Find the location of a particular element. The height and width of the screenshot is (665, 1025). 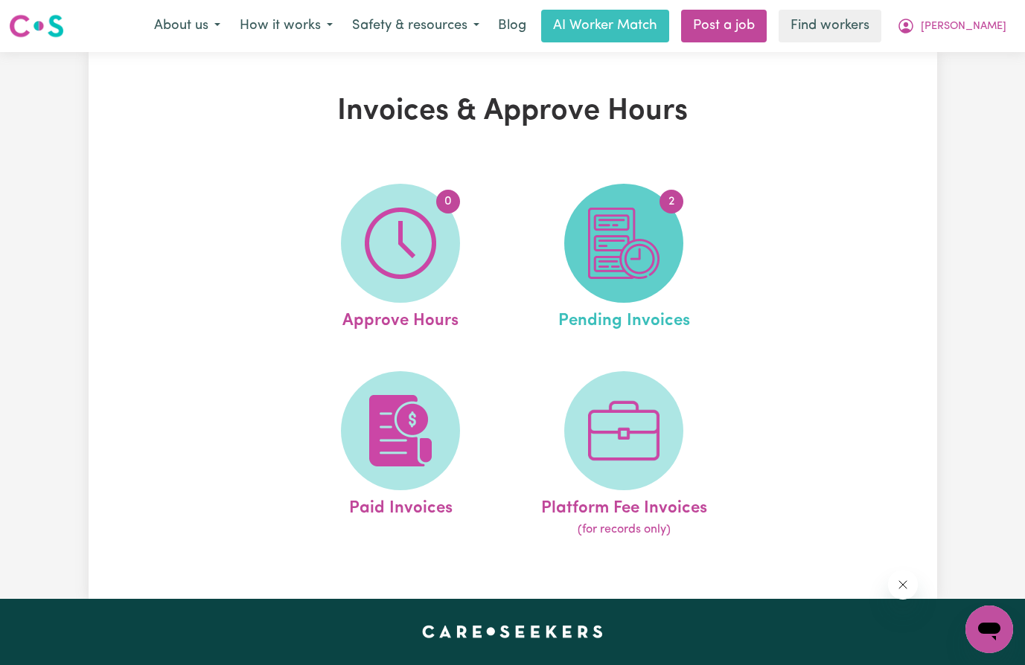

a: AI Worker Match is located at coordinates (605, 26).